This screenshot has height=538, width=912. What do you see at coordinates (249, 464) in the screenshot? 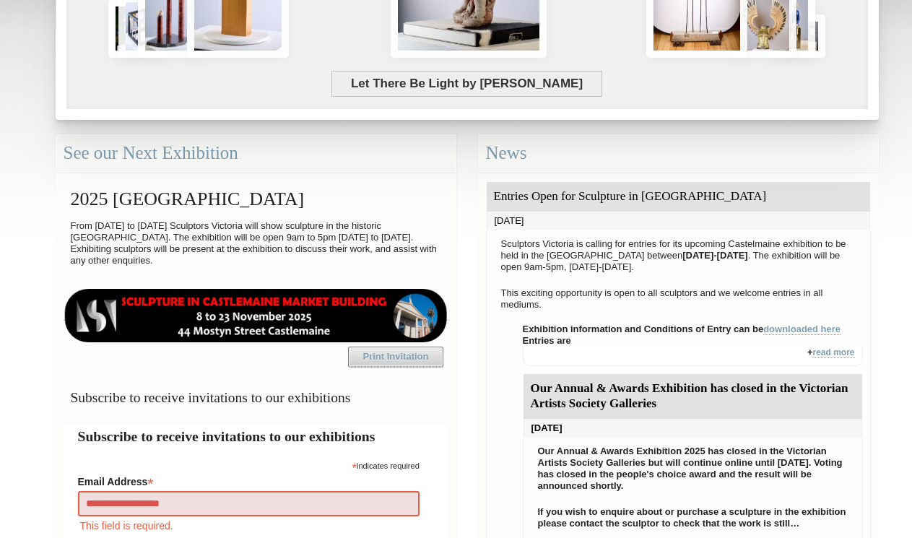
I see `div: indicates required` at bounding box center [249, 464].